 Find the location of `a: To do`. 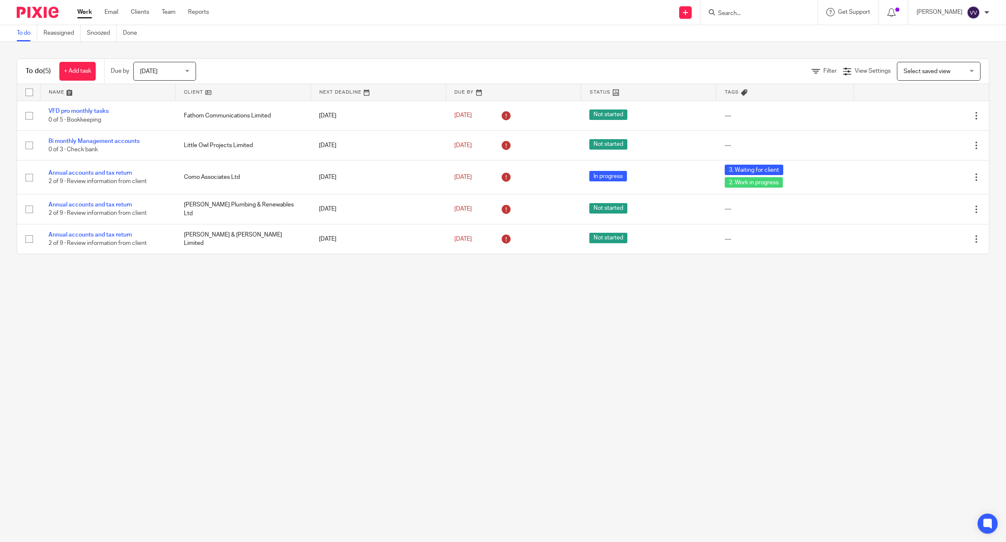

a: To do is located at coordinates (27, 33).